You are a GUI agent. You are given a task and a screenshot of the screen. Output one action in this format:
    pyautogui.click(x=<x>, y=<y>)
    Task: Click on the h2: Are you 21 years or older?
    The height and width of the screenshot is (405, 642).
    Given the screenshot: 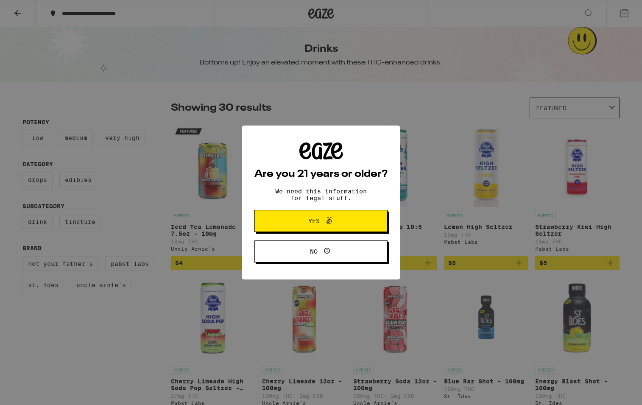 What is the action you would take?
    pyautogui.click(x=321, y=174)
    